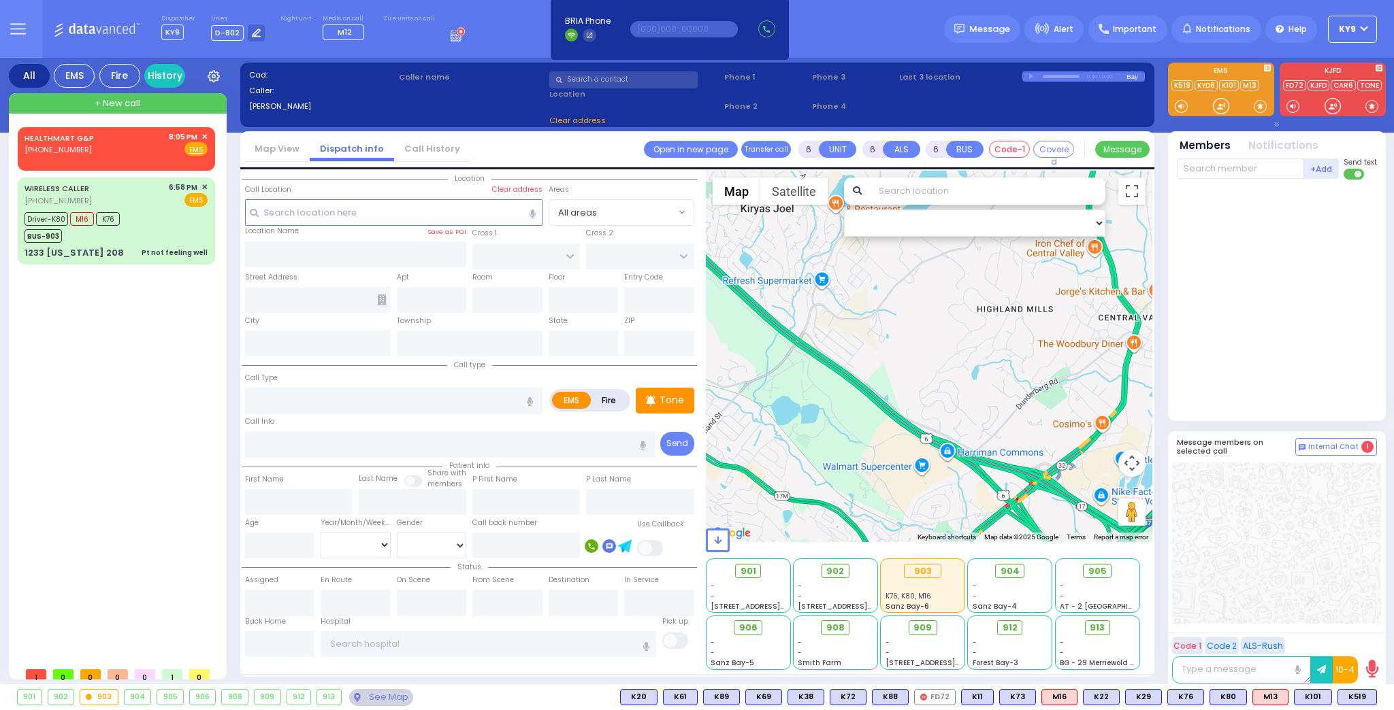 This screenshot has height=710, width=1394. What do you see at coordinates (265, 622) in the screenshot?
I see `label: Back Home` at bounding box center [265, 622].